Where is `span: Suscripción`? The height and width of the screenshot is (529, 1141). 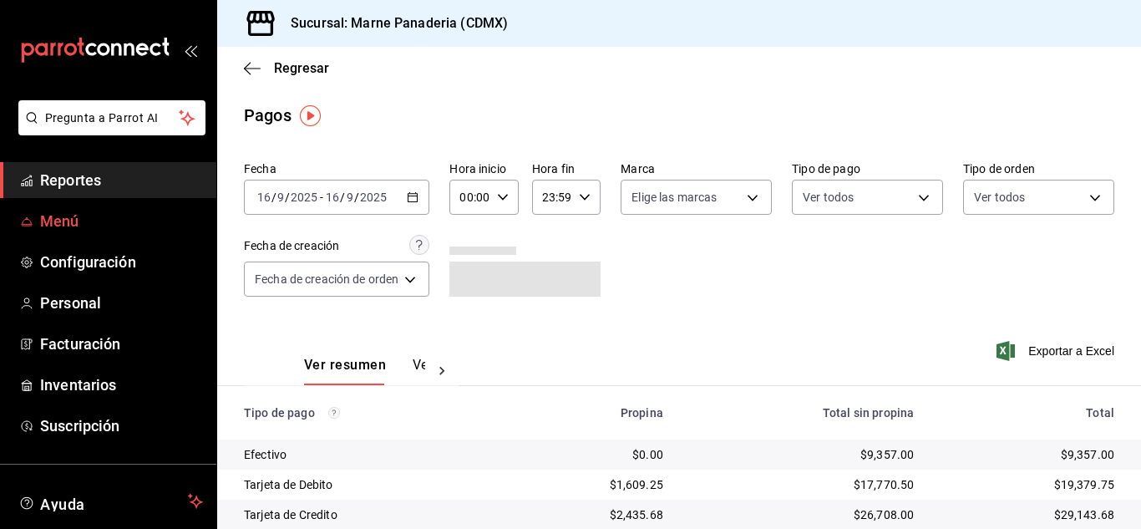 span: Suscripción is located at coordinates (121, 425).